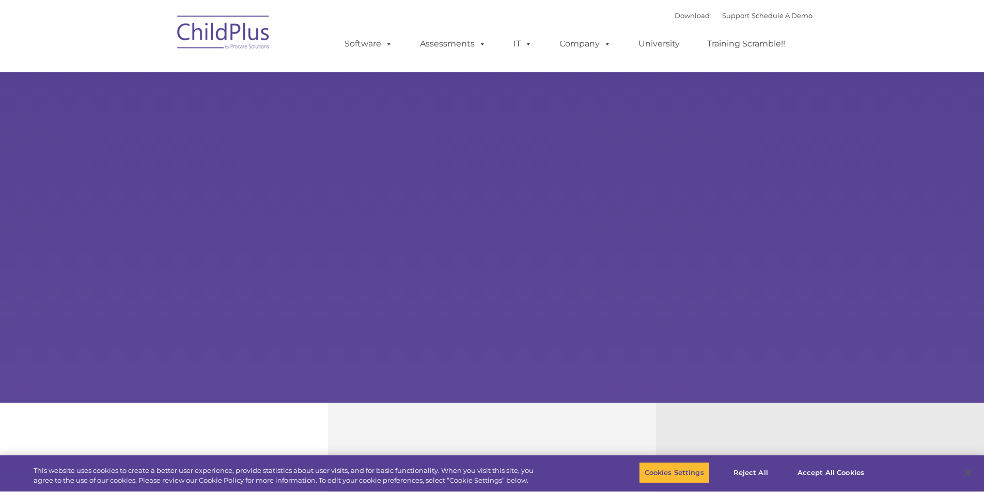 The height and width of the screenshot is (492, 984). Describe the element at coordinates (522, 44) in the screenshot. I see `a: IT` at that location.